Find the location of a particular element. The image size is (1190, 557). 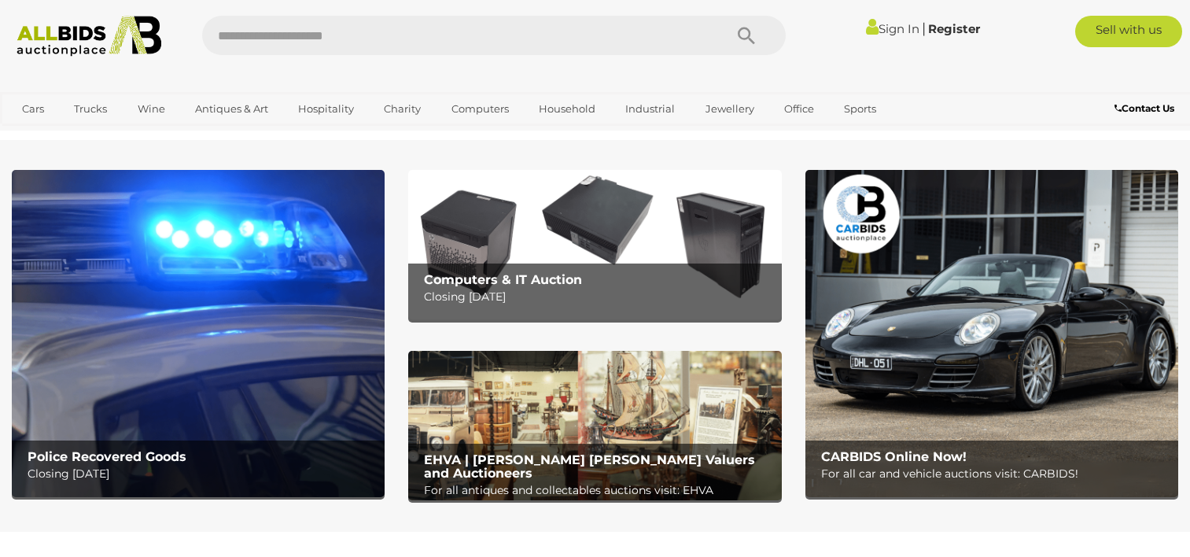

a: Office is located at coordinates (799, 109).